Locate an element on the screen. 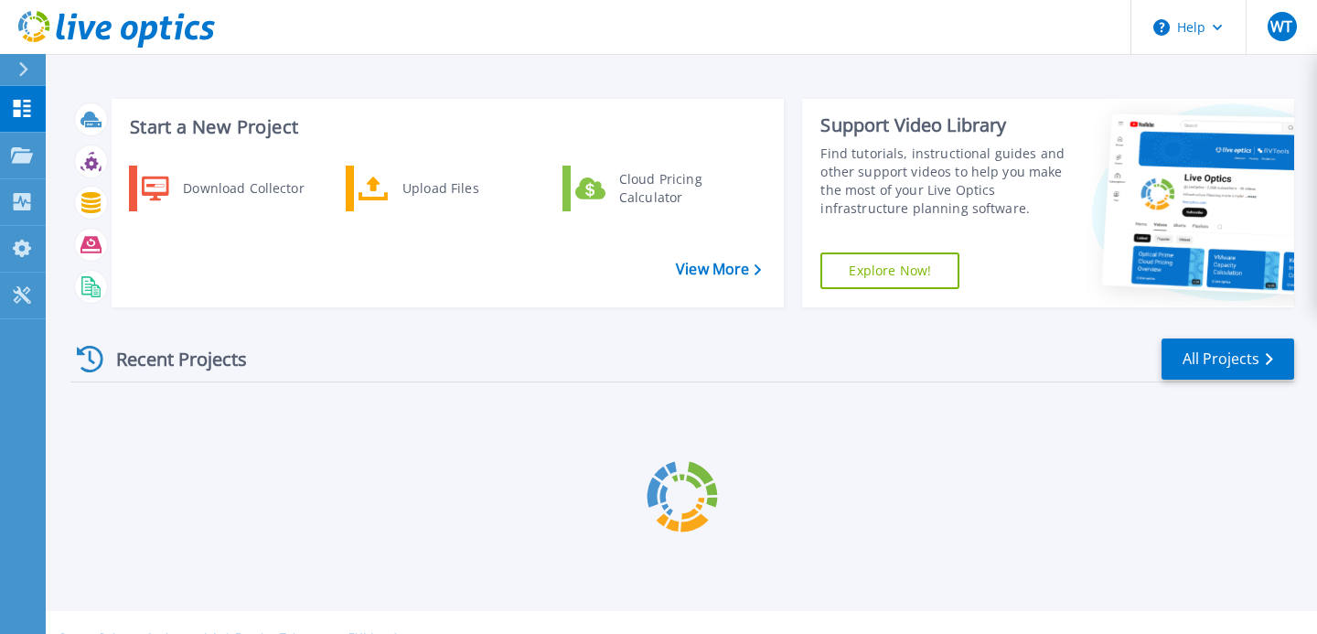 The image size is (1317, 634). a: Download Collector is located at coordinates (222, 188).